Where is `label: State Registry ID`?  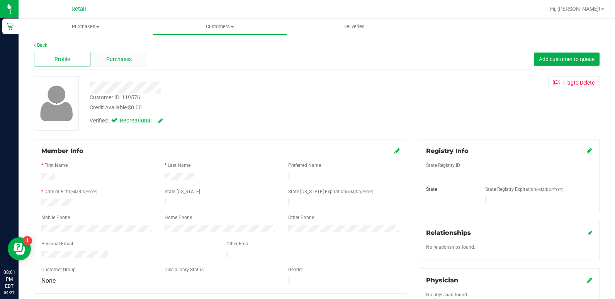 label: State Registry ID is located at coordinates (443, 165).